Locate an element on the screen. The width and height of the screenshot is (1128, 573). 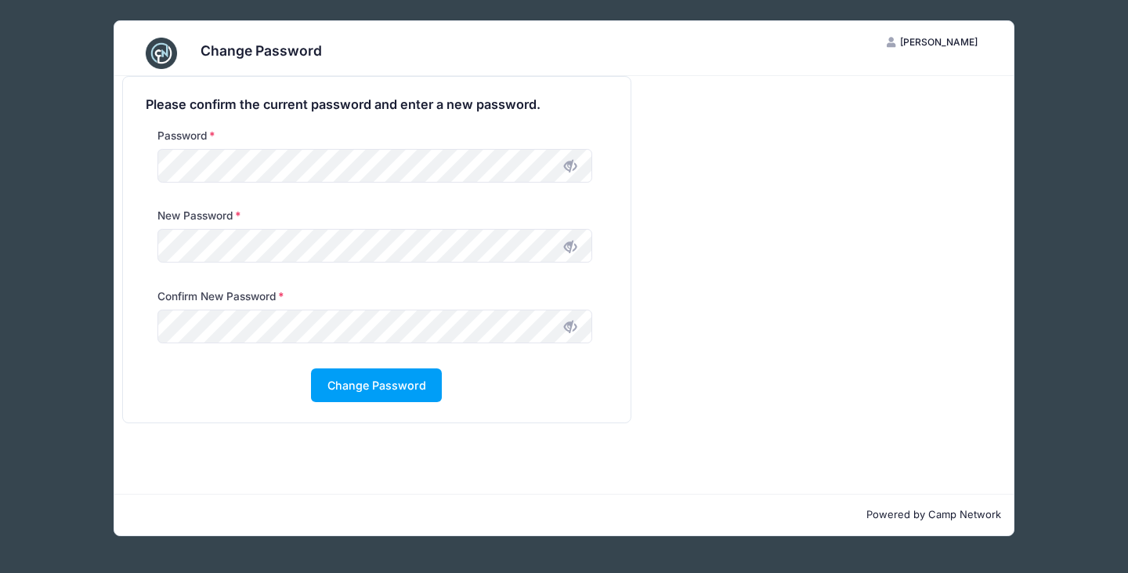
label: Password is located at coordinates (186, 136).